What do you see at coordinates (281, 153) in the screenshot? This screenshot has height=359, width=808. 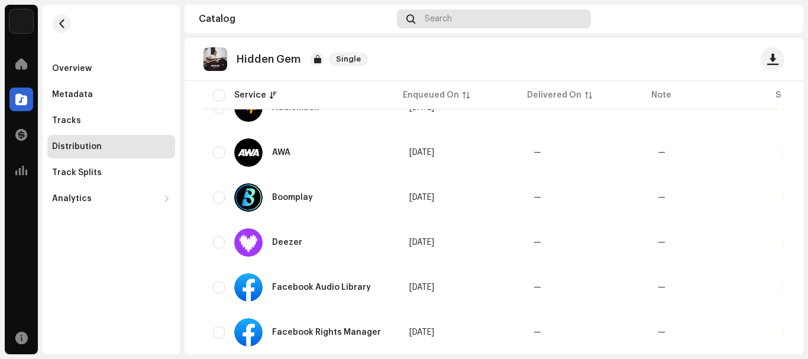 I see `div: AWA` at bounding box center [281, 153].